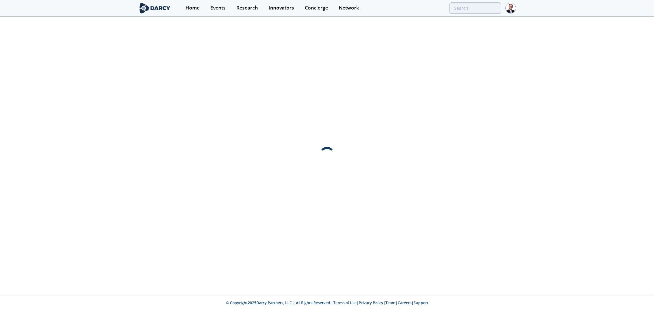 The height and width of the screenshot is (310, 654). I want to click on div: Innovators, so click(281, 8).